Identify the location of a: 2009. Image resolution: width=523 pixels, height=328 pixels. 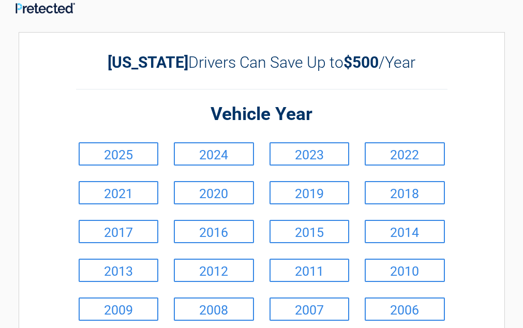
(118, 309).